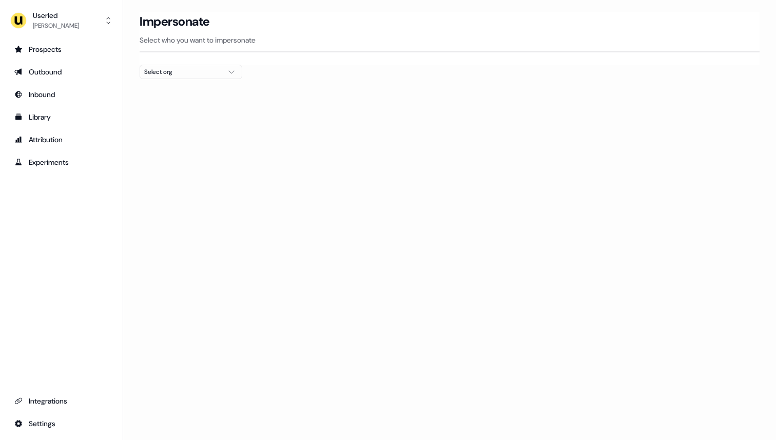 Image resolution: width=776 pixels, height=440 pixels. Describe the element at coordinates (61, 401) in the screenshot. I see `div: Integrations` at that location.